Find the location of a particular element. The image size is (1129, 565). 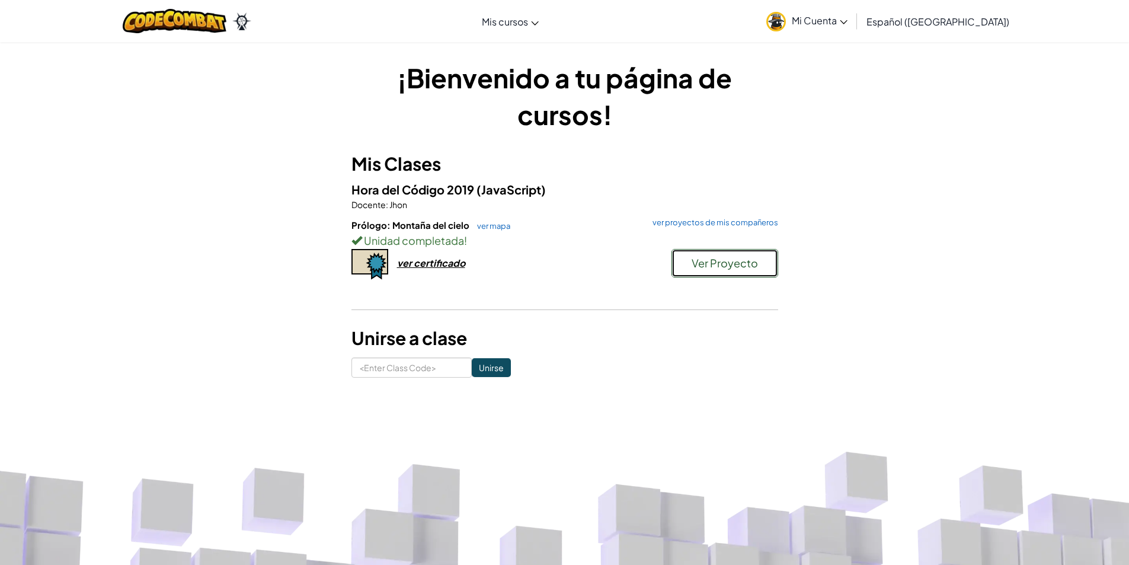

div: ver certificado is located at coordinates (431, 263).